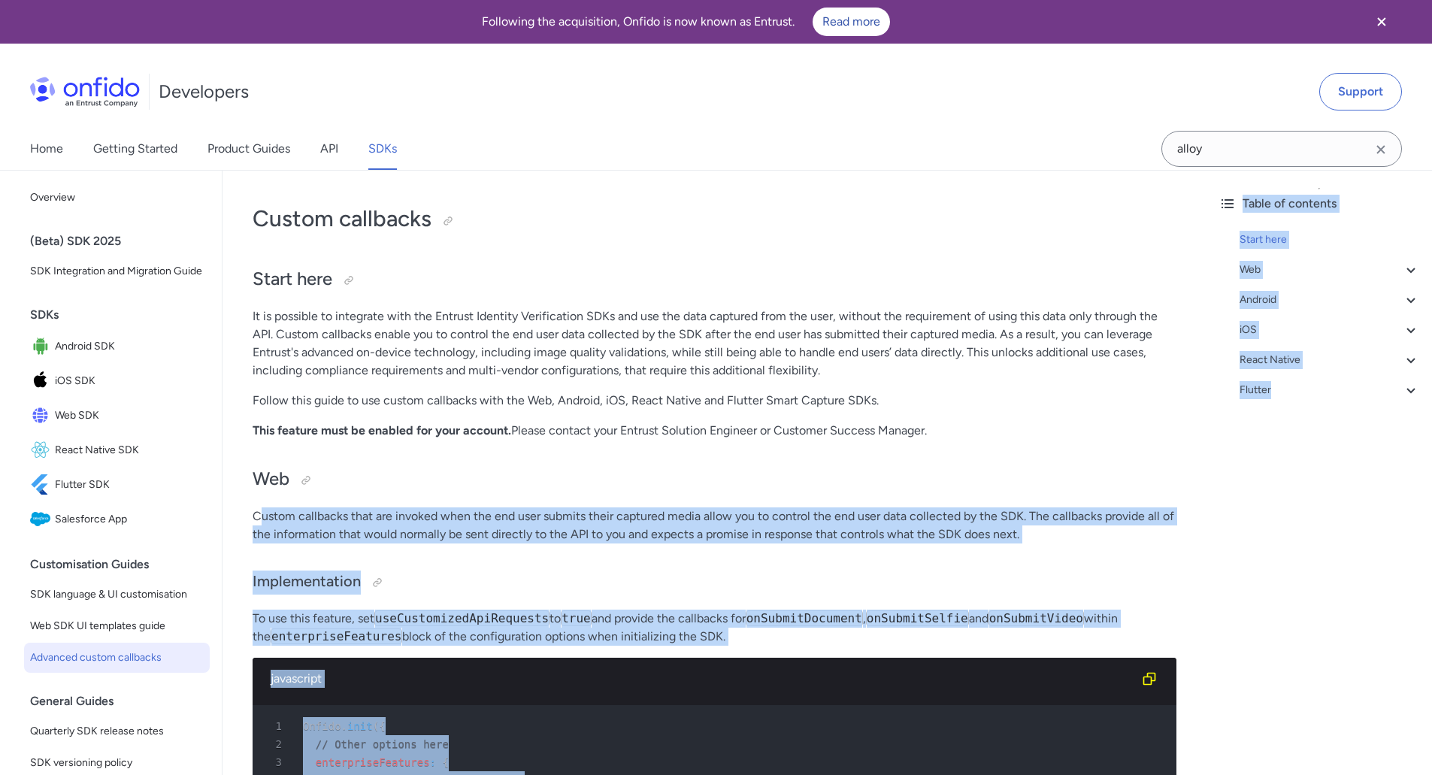 Image resolution: width=1432 pixels, height=775 pixels. Describe the element at coordinates (123, 241) in the screenshot. I see `div: (Beta) SDK 2025` at that location.